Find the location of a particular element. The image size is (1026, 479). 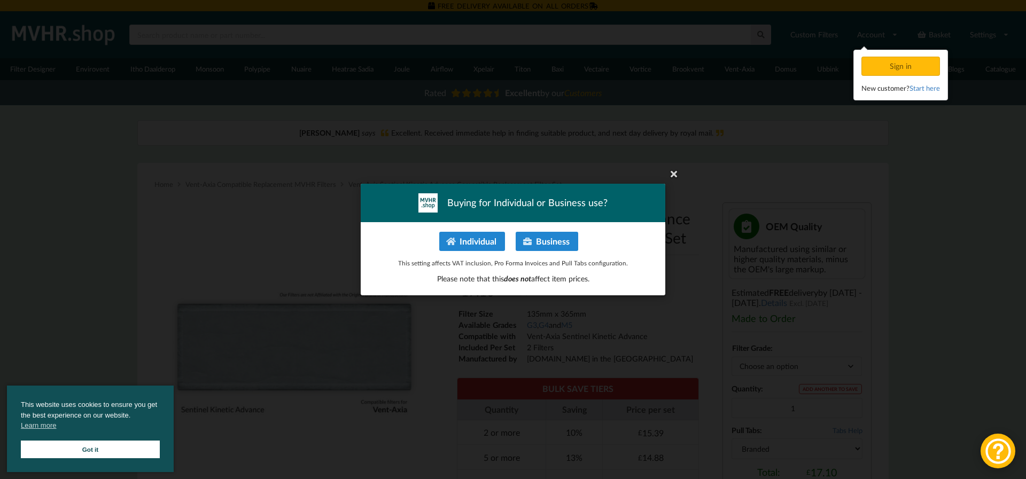

span: does not is located at coordinates (517, 278).